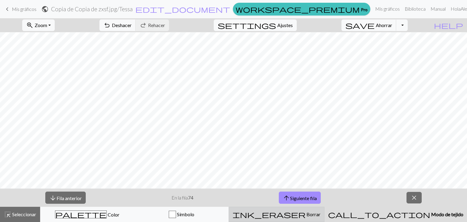 This screenshot has height=222, width=467. Describe the element at coordinates (455, 9) in the screenshot. I see `font: Hola` at that location.